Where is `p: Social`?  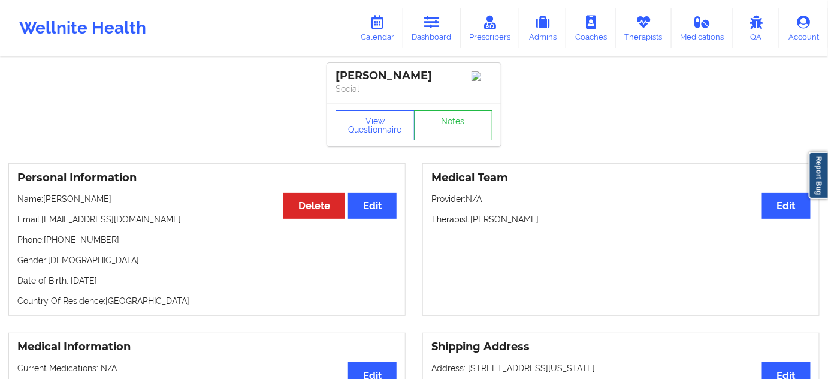
p: Social is located at coordinates (414, 89).